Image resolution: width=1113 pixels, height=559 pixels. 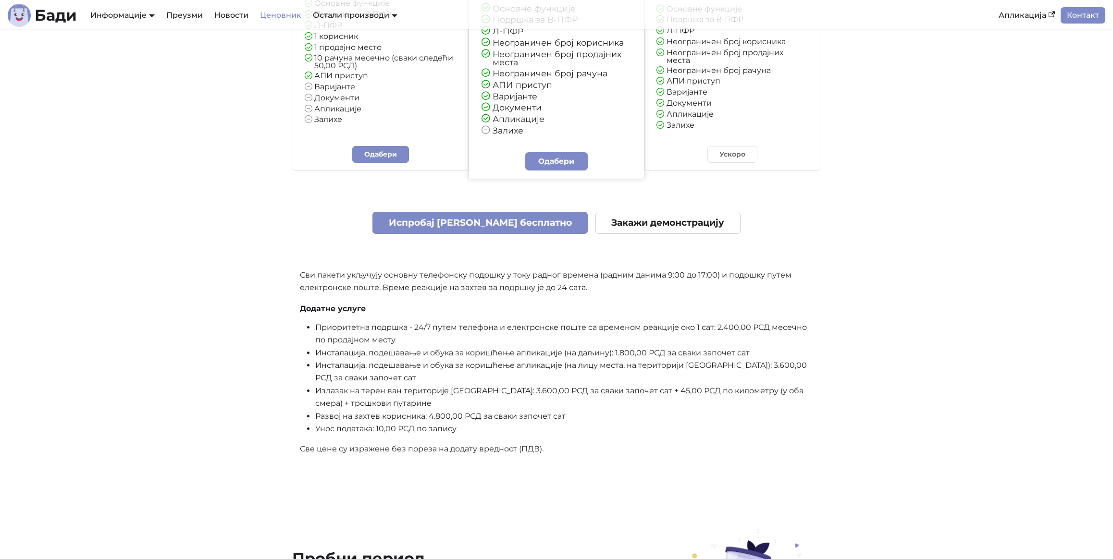 What do you see at coordinates (564, 334) in the screenshot?
I see `li: Приоритетна подршка - 24/7 путем телефона и електронске поште са временом реакције око 1 сат: 2.4...` at bounding box center [564, 334].